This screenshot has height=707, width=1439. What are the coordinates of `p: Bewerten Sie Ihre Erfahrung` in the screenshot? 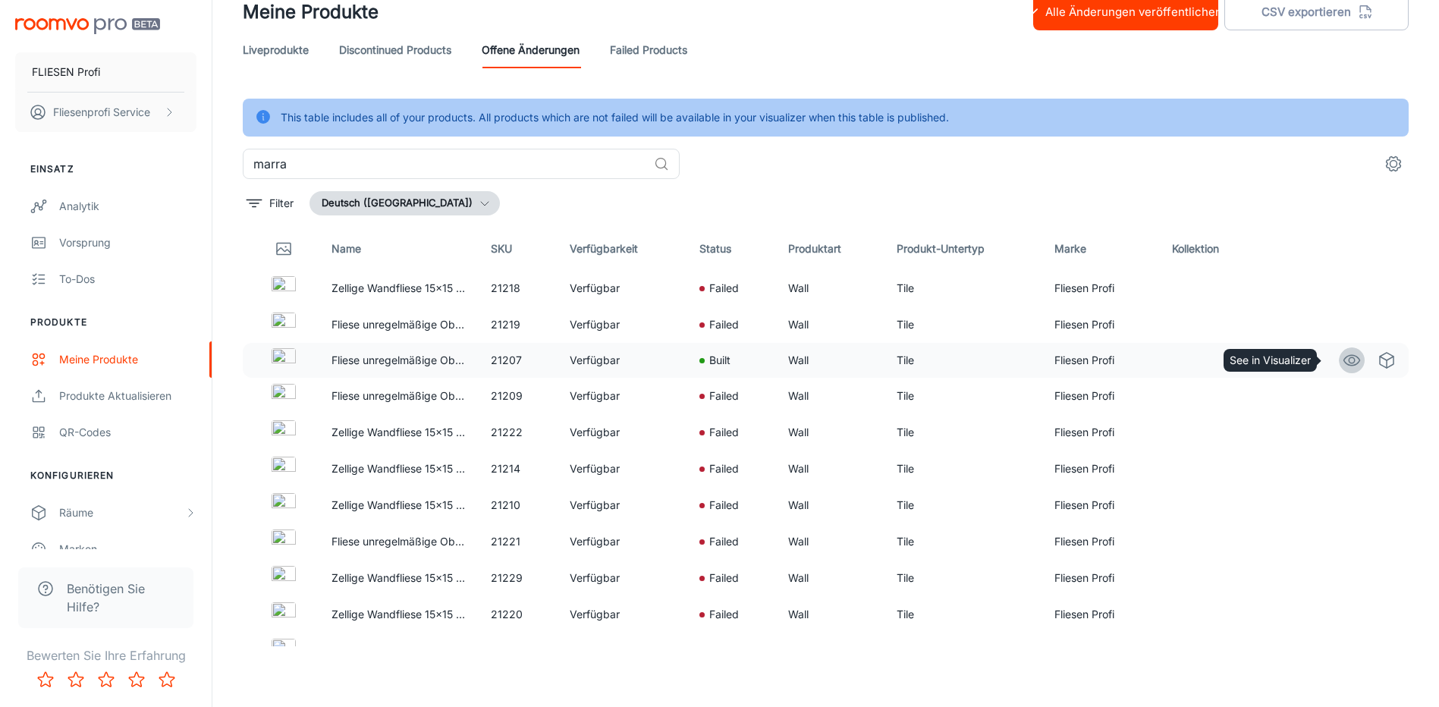 It's located at (105, 655).